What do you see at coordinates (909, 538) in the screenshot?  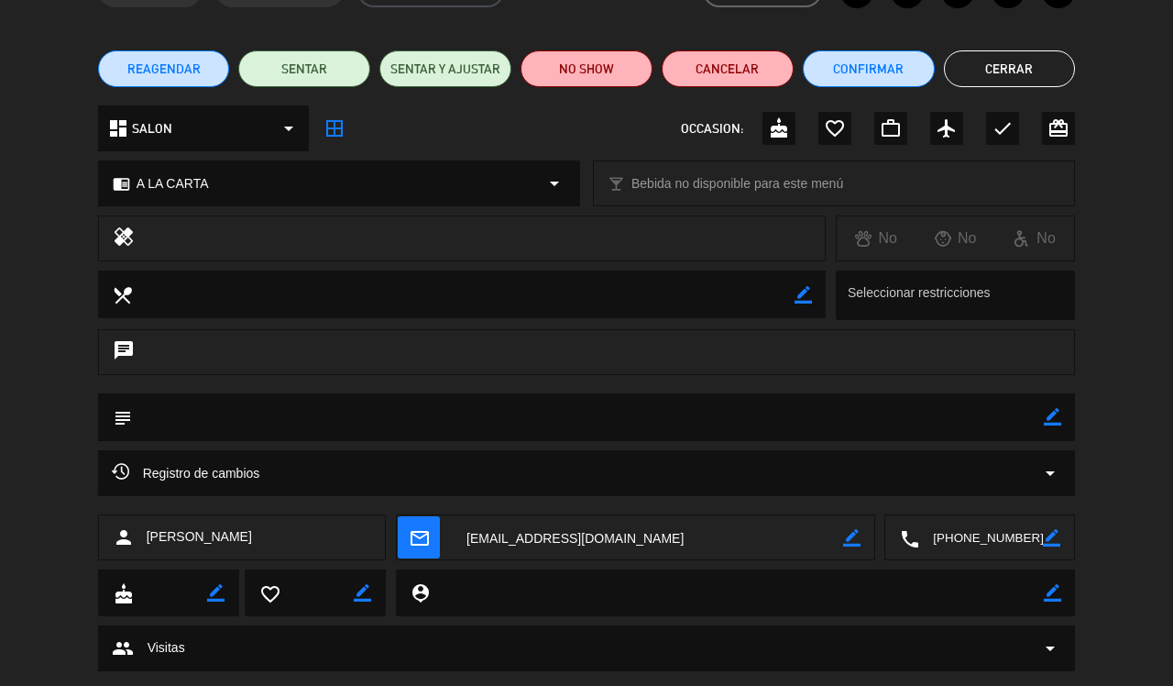 I see `i: local_phone` at bounding box center [909, 538].